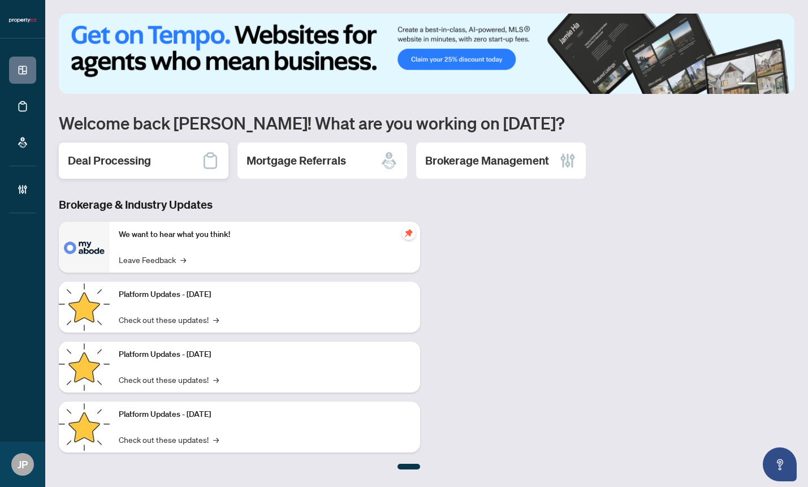  Describe the element at coordinates (265, 235) in the screenshot. I see `p: We want to hear what you think!` at that location.